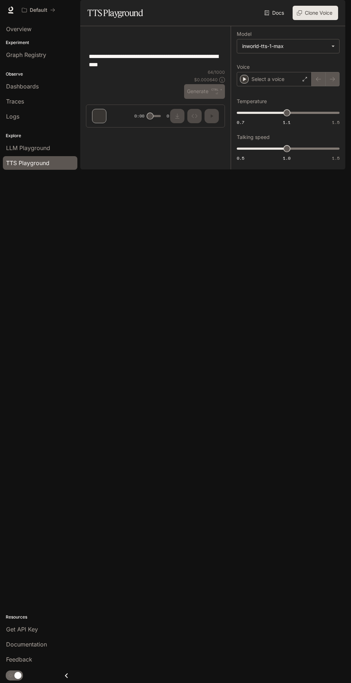 Image resolution: width=351 pixels, height=683 pixels. Describe the element at coordinates (115, 13) in the screenshot. I see `h1: TTS Playground` at that location.